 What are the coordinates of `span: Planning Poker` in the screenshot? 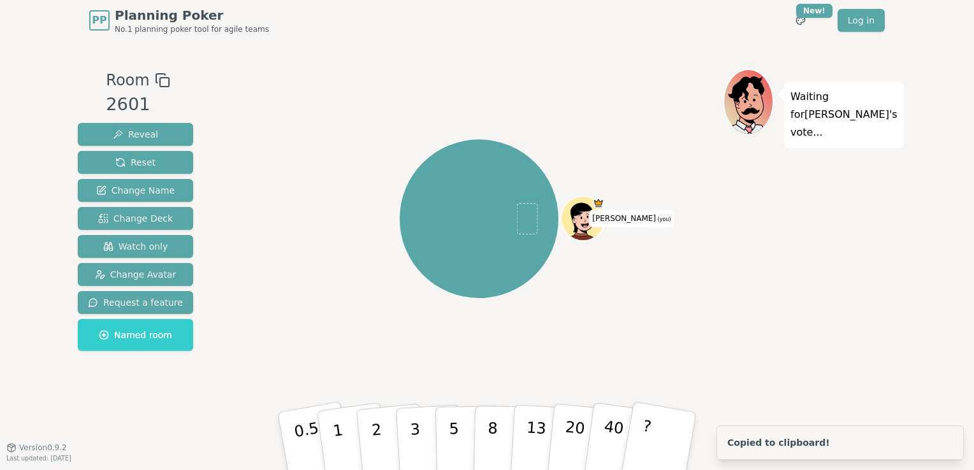 It's located at (192, 15).